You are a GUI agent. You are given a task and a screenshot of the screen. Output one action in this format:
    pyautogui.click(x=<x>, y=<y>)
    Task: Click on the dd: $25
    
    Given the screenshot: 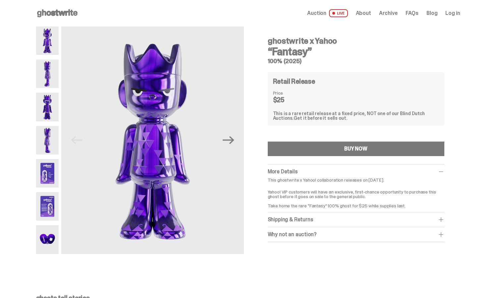 What is the action you would take?
    pyautogui.click(x=289, y=100)
    